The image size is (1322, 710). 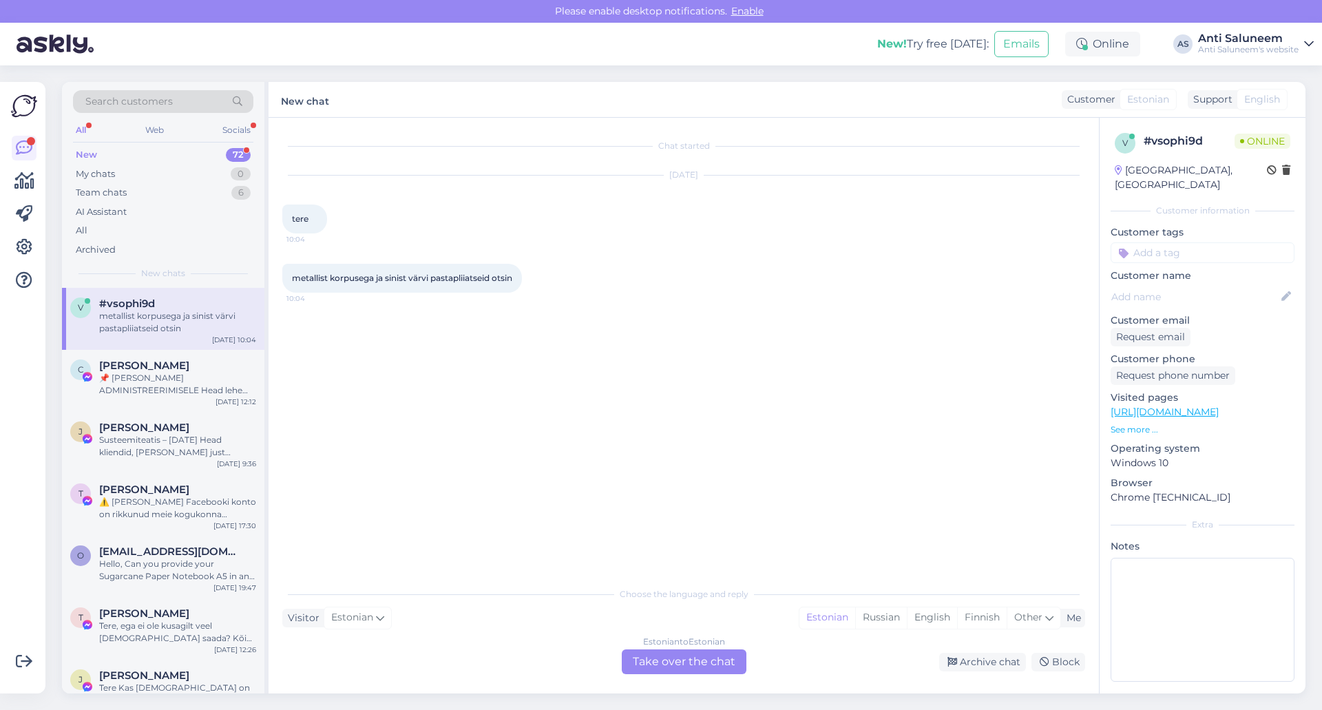 I want to click on div: 0, so click(x=240, y=174).